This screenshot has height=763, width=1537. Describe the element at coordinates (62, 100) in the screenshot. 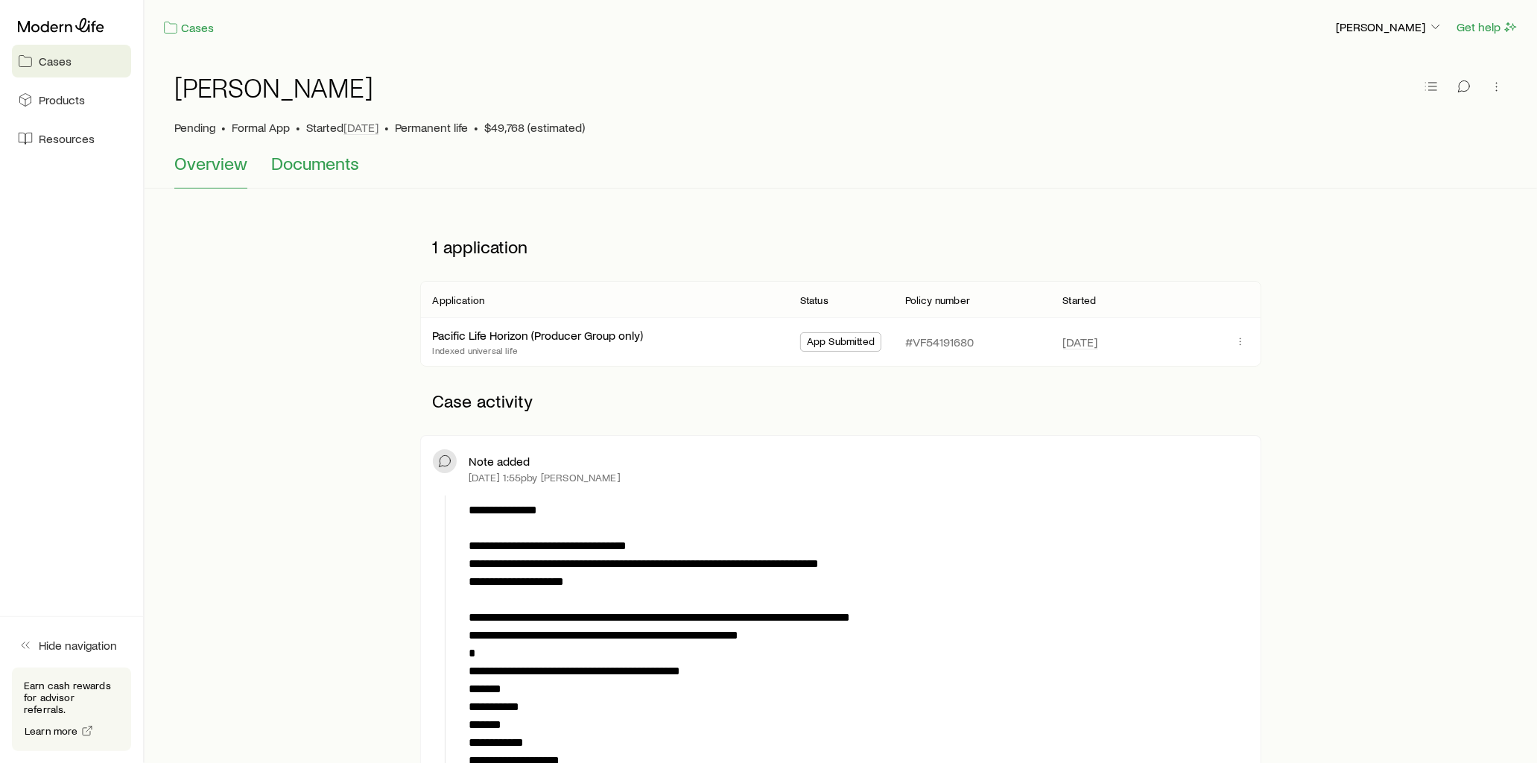

I see `span: Products` at that location.